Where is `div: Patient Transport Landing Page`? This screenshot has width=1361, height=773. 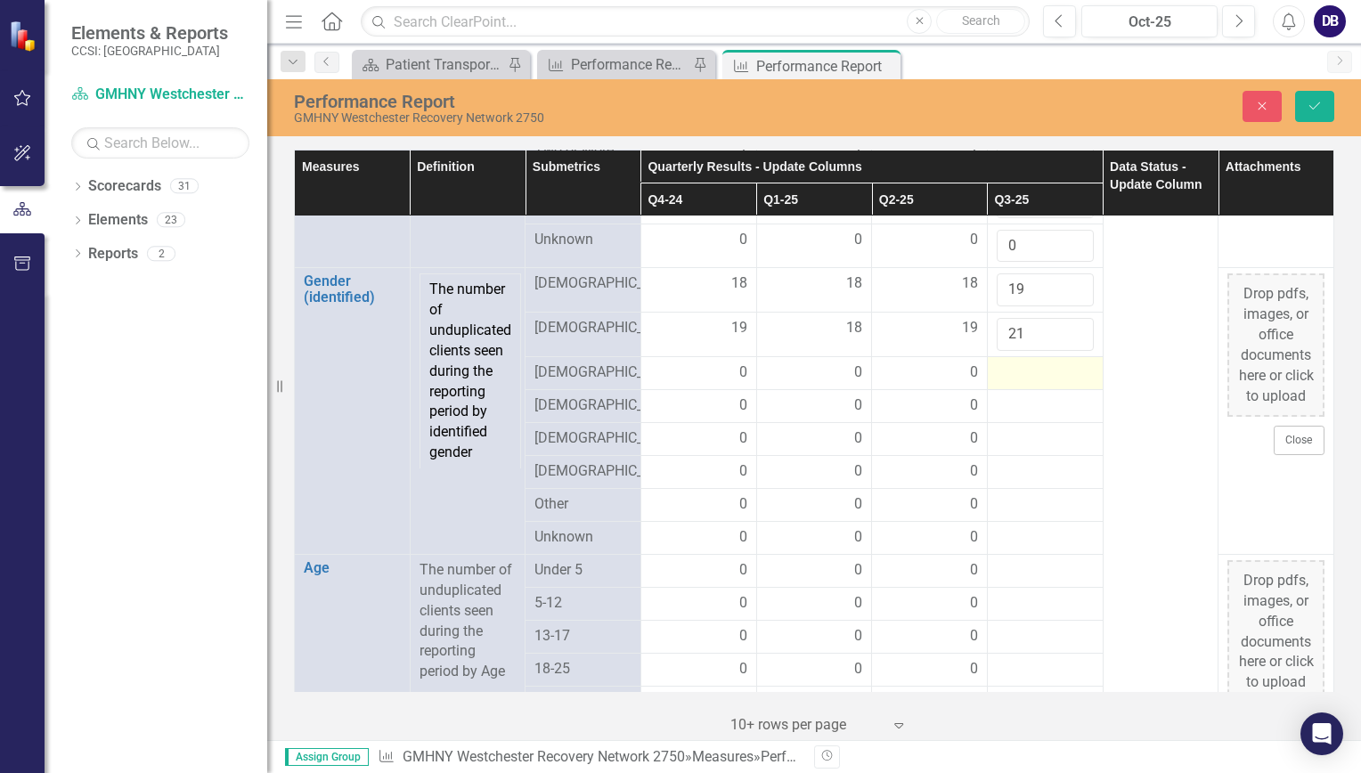
div: Patient Transport Landing Page is located at coordinates (445, 64).